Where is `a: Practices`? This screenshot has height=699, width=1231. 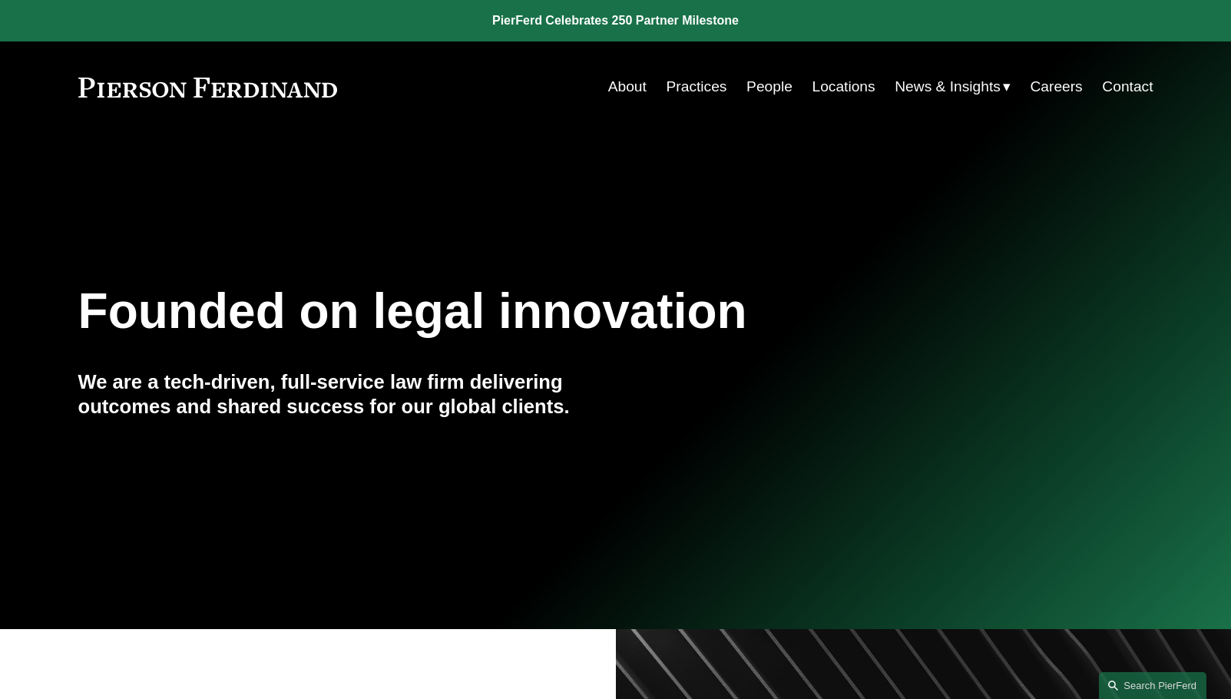 a: Practices is located at coordinates (697, 87).